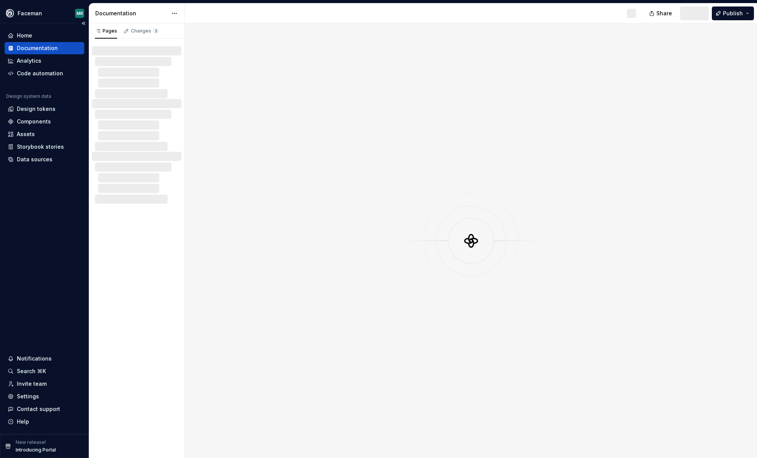 This screenshot has height=458, width=757. Describe the element at coordinates (44, 134) in the screenshot. I see `a: Assets` at that location.